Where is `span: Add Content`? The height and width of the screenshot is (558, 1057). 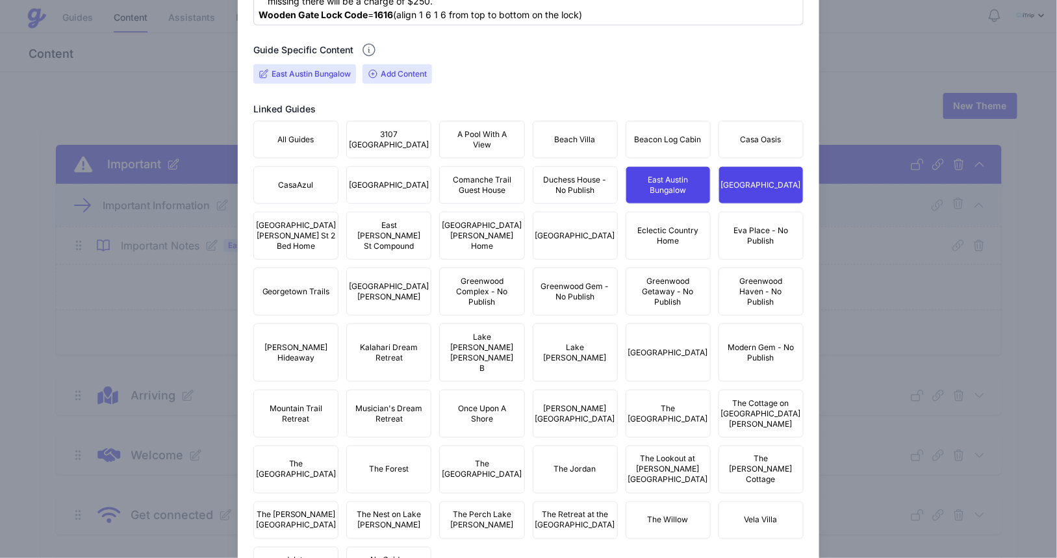
span: Add Content is located at coordinates (397, 74).